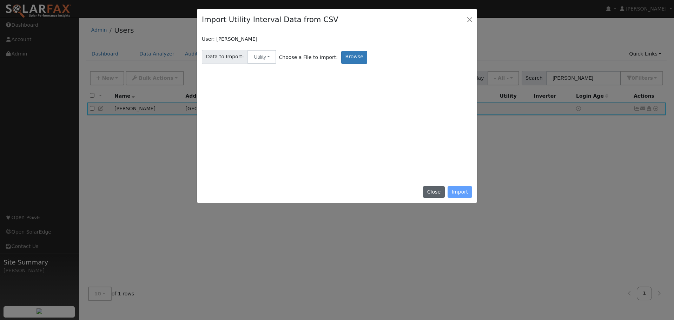 The height and width of the screenshot is (320, 674). I want to click on label: Browse, so click(354, 57).